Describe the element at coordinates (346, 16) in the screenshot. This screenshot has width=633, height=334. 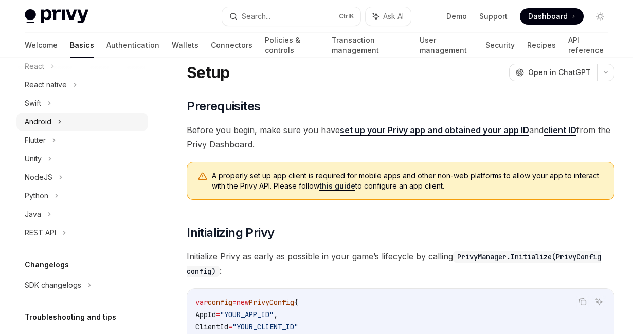
I see `span: Ctrl K` at that location.